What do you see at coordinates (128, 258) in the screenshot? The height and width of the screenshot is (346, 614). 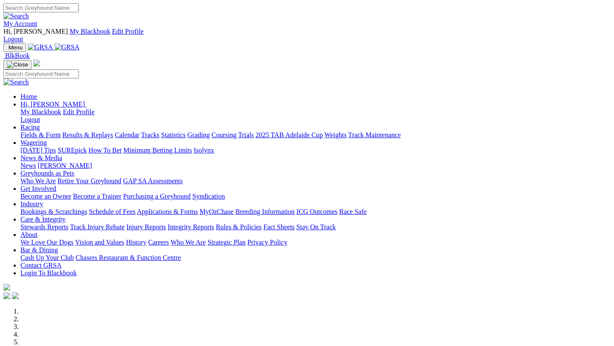 I see `a: Chasers Restaurant & Function Centre` at bounding box center [128, 258].